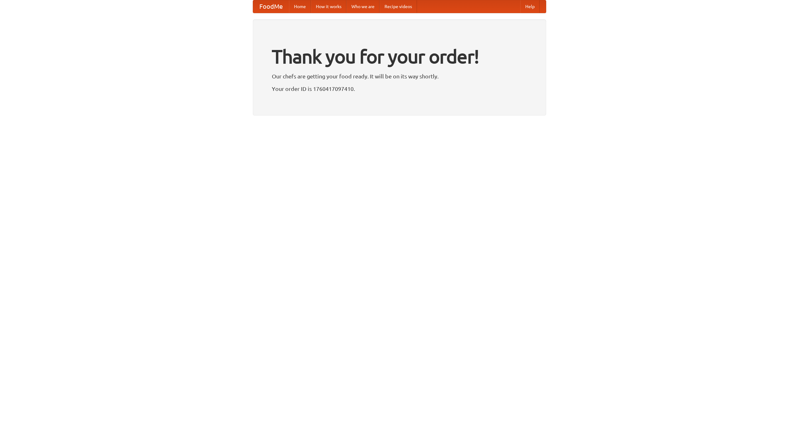 The image size is (799, 442). What do you see at coordinates (399, 89) in the screenshot?
I see `p: Your order ID is 1760417097410.` at bounding box center [399, 89].